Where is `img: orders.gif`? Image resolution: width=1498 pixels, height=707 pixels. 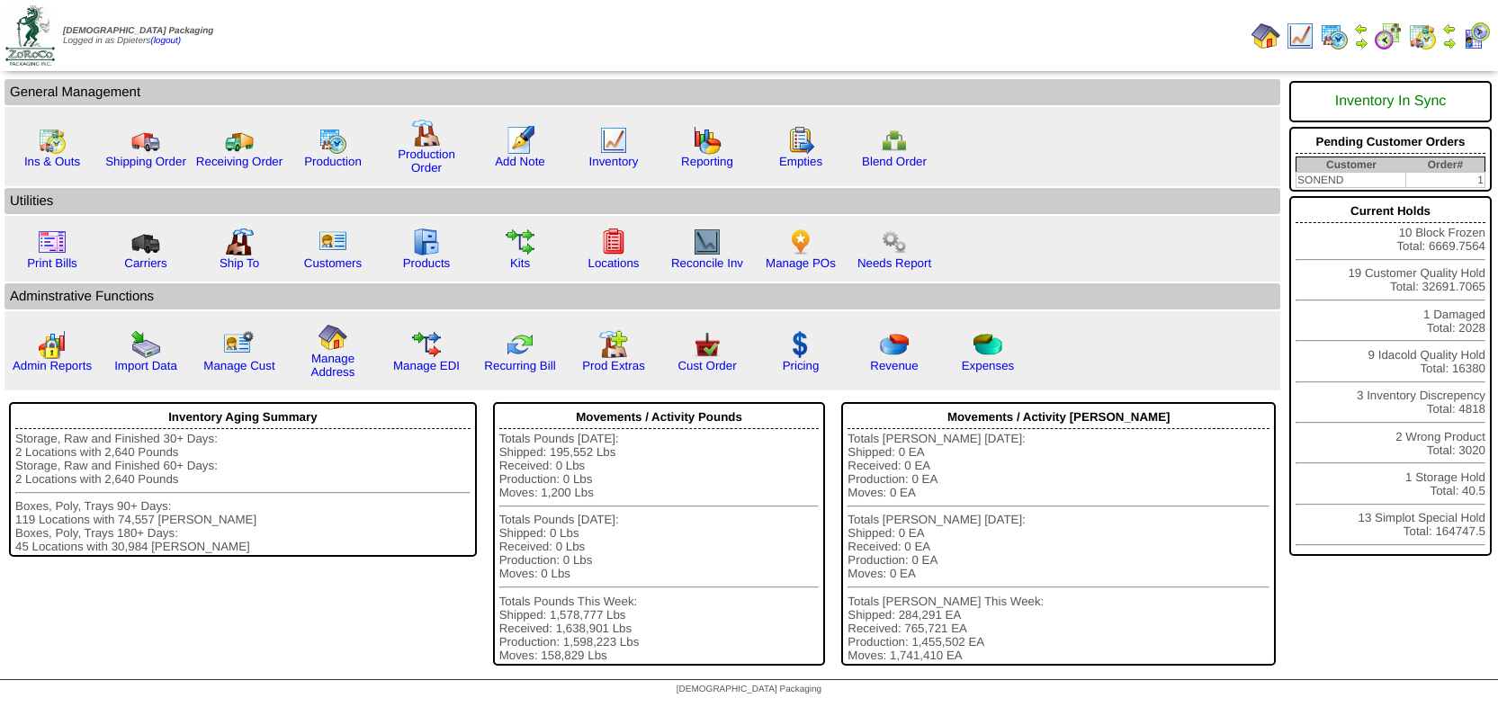
img: orders.gif is located at coordinates (520, 140).